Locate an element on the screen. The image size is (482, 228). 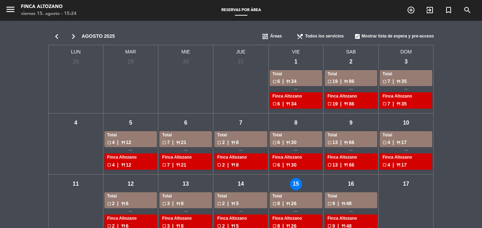
div: 11 is located at coordinates (75, 184).